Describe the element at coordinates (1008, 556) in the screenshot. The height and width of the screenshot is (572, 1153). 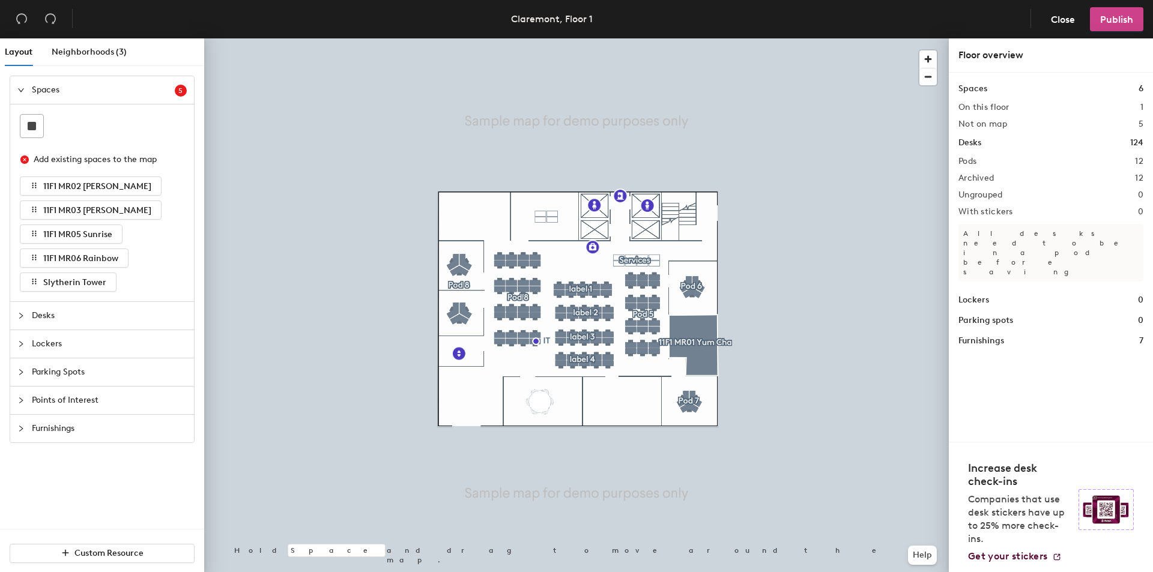
I see `span: Get your stickers` at that location.